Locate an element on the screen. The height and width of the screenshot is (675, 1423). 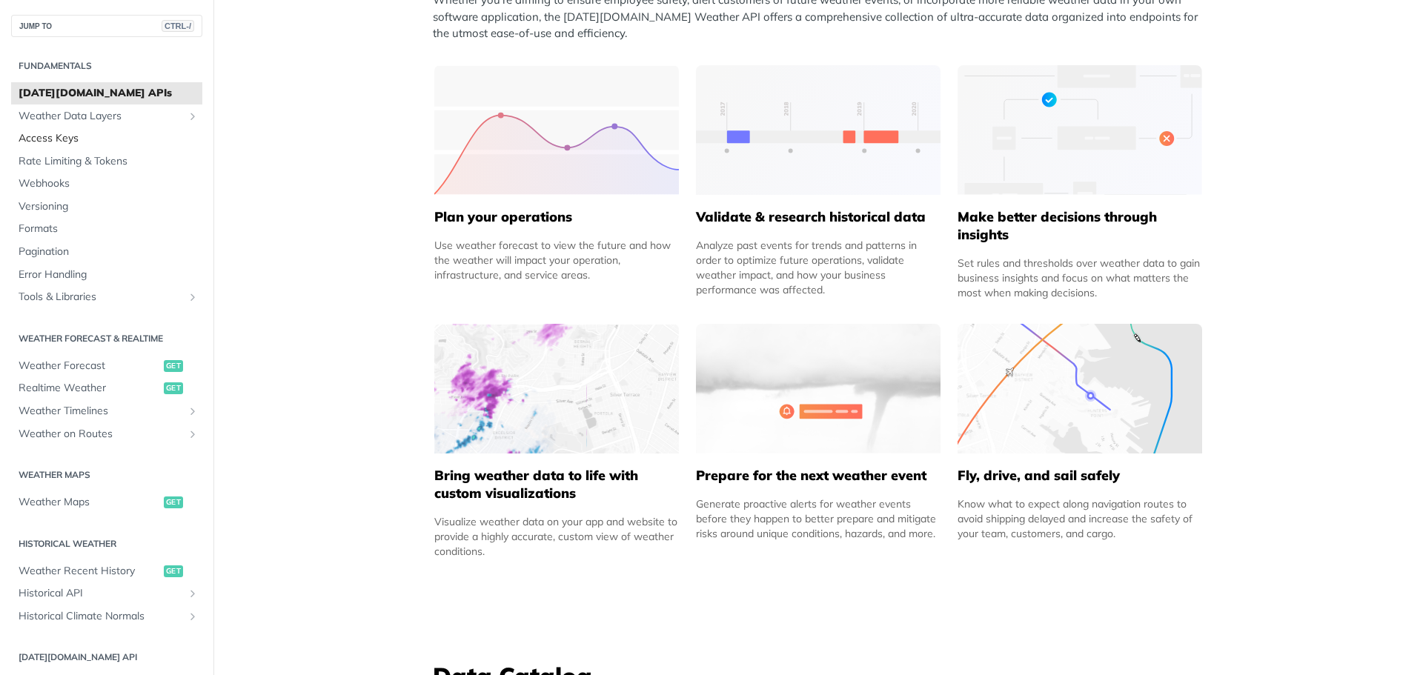
a: Weather Recent Historyget is located at coordinates (107, 572).